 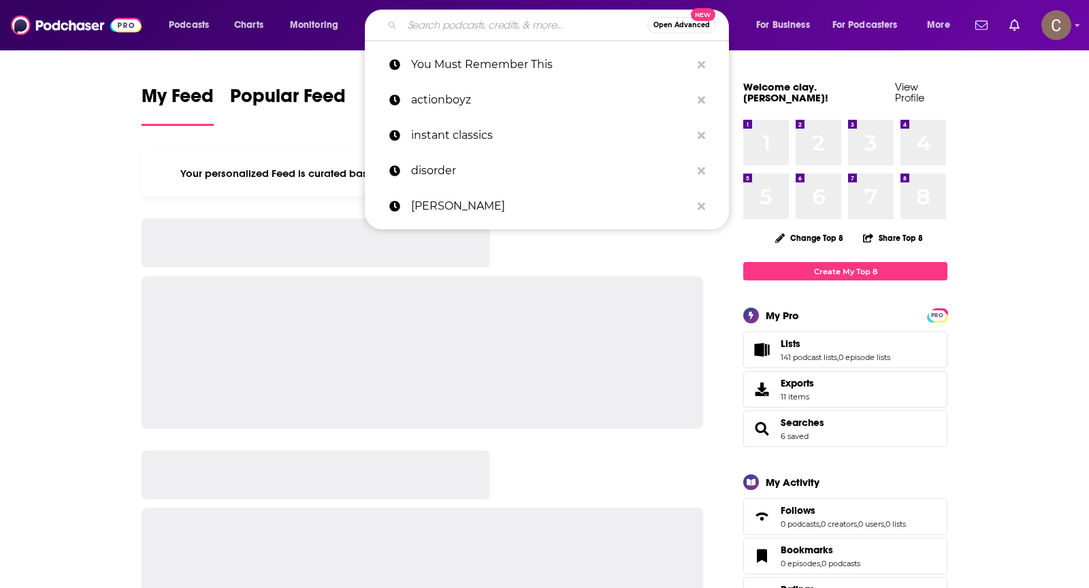 I want to click on span: Open Advanced, so click(x=681, y=25).